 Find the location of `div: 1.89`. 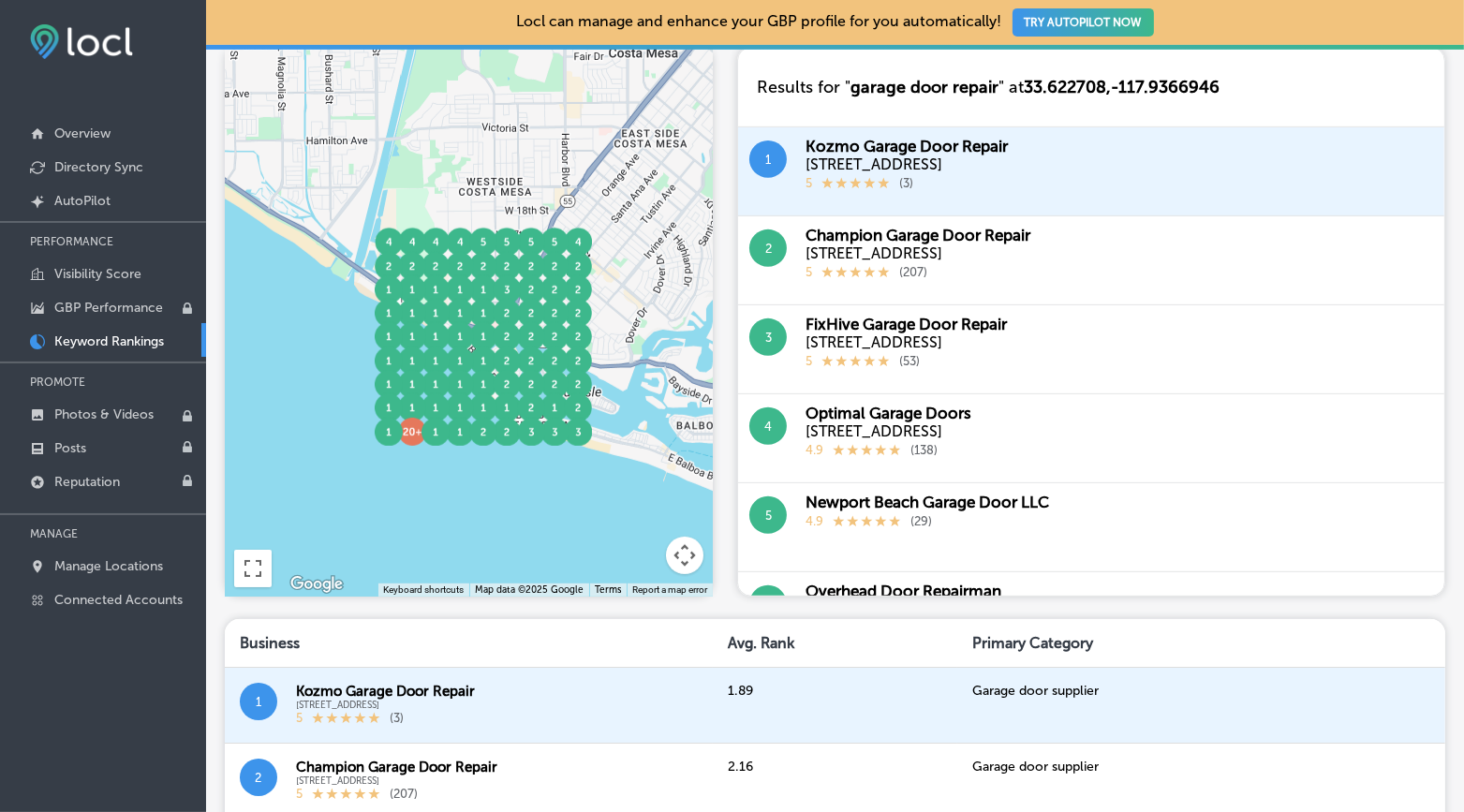

div: 1.89 is located at coordinates (835, 704).